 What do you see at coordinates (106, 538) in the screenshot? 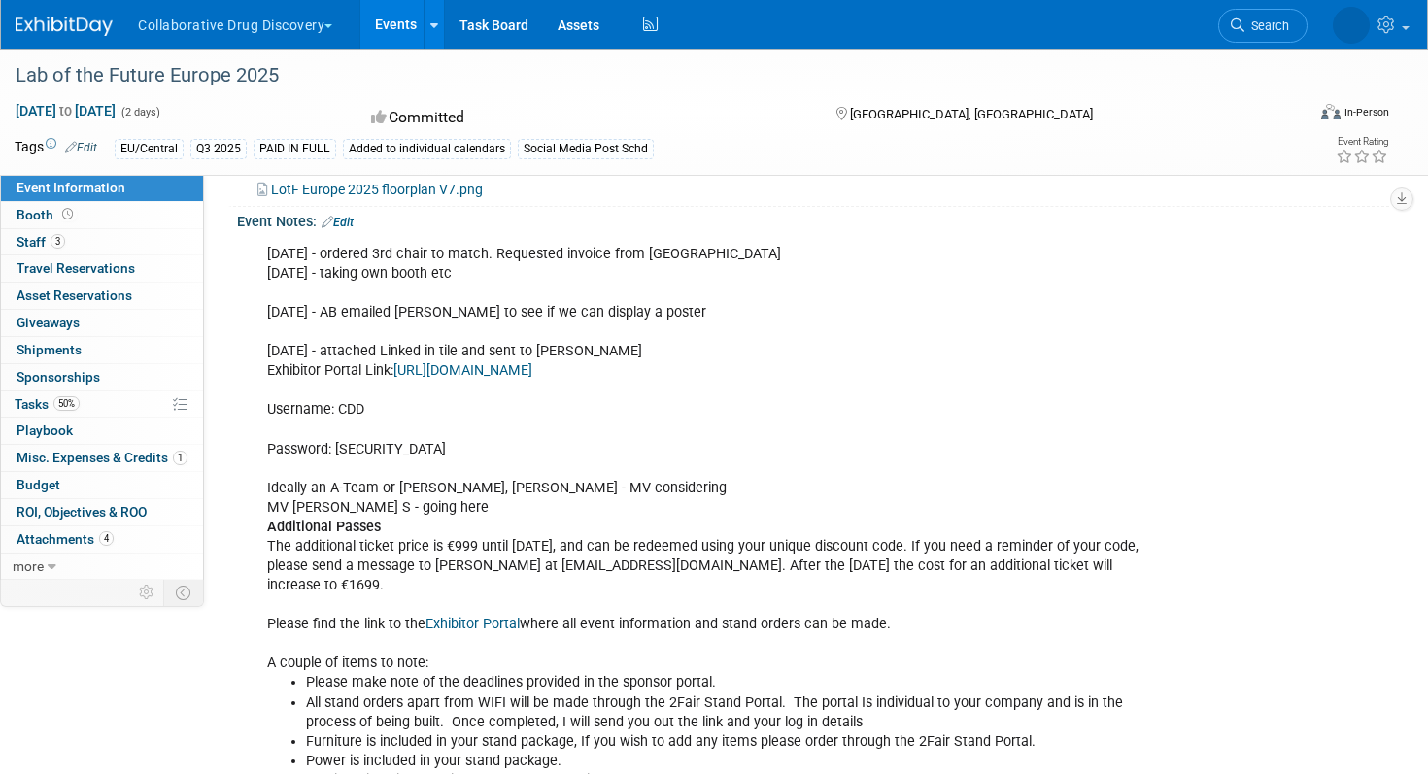
I see `span: 4` at bounding box center [106, 538].